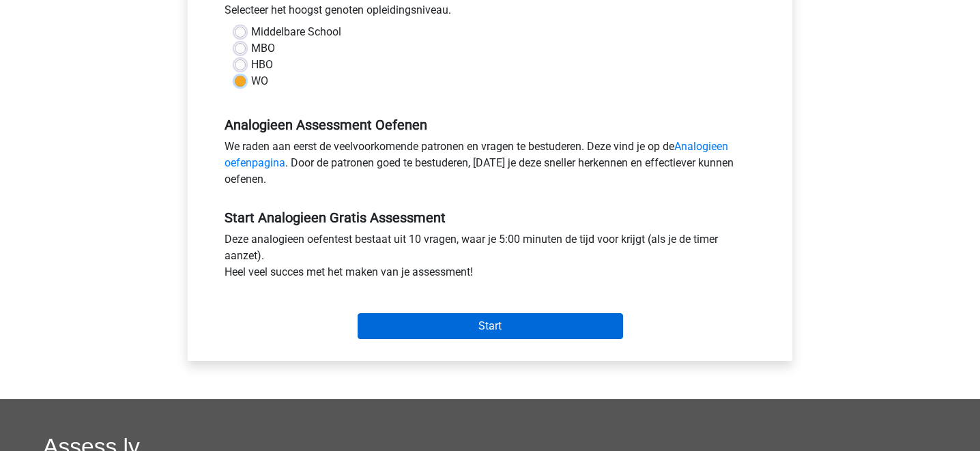 This screenshot has width=980, height=451. I want to click on h5: Start Analogieen Gratis Assessment, so click(490, 218).